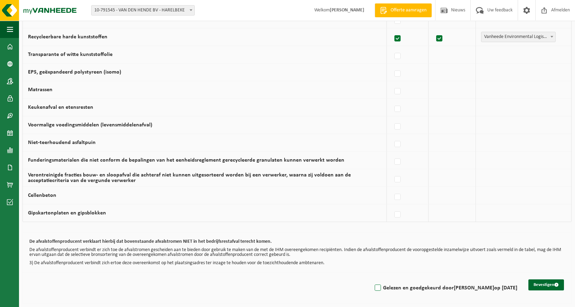 The image size is (575, 307). What do you see at coordinates (67, 213) in the screenshot?
I see `label: Gipskartonplaten en gipsblokken` at bounding box center [67, 213].